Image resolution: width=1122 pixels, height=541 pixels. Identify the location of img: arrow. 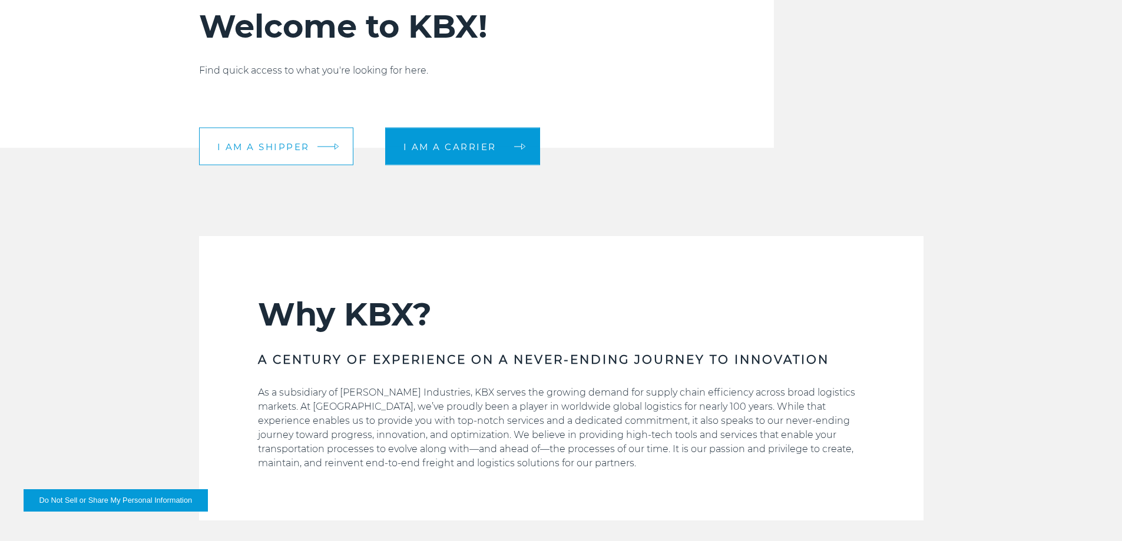
(336, 147).